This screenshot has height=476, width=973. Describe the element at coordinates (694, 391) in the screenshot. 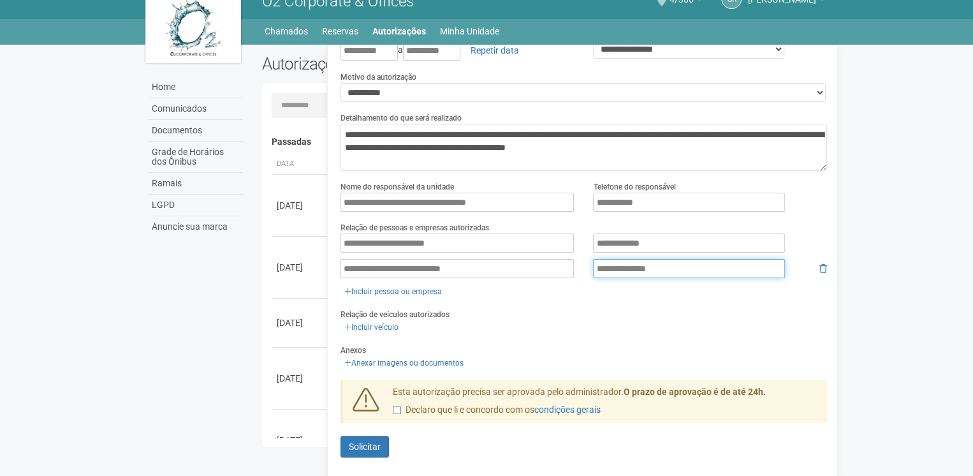

I see `strong: O prazo de aprovação é de até 24h.` at that location.